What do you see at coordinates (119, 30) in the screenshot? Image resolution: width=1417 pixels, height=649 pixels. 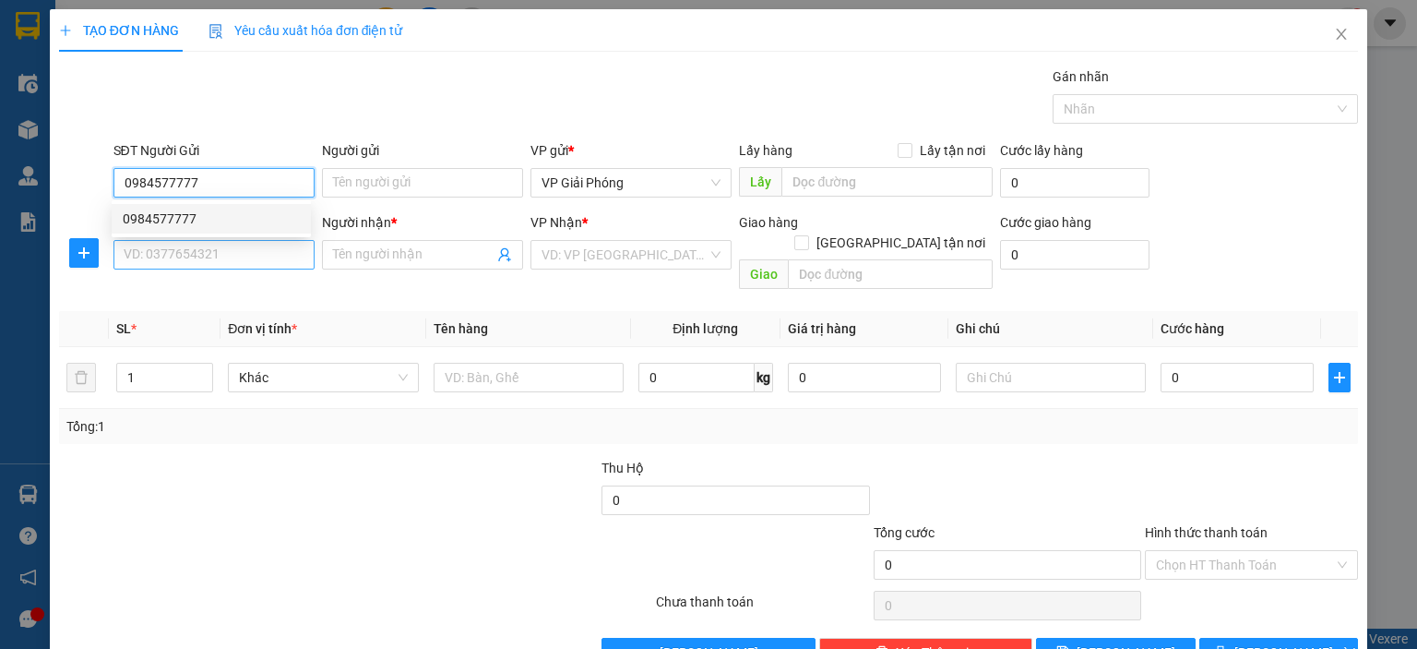 I see `span: TẠO ĐƠN HÀNG` at bounding box center [119, 30].